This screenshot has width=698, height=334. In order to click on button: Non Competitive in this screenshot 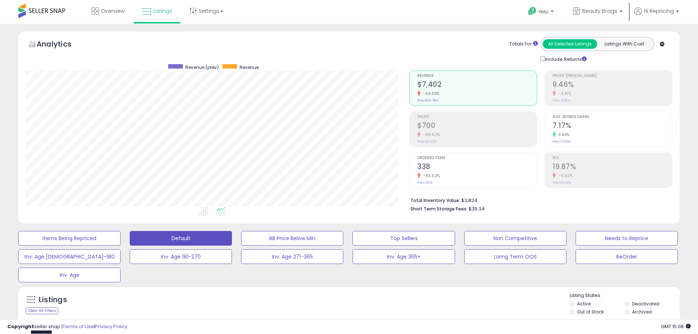, I will do `click(515, 238)`.